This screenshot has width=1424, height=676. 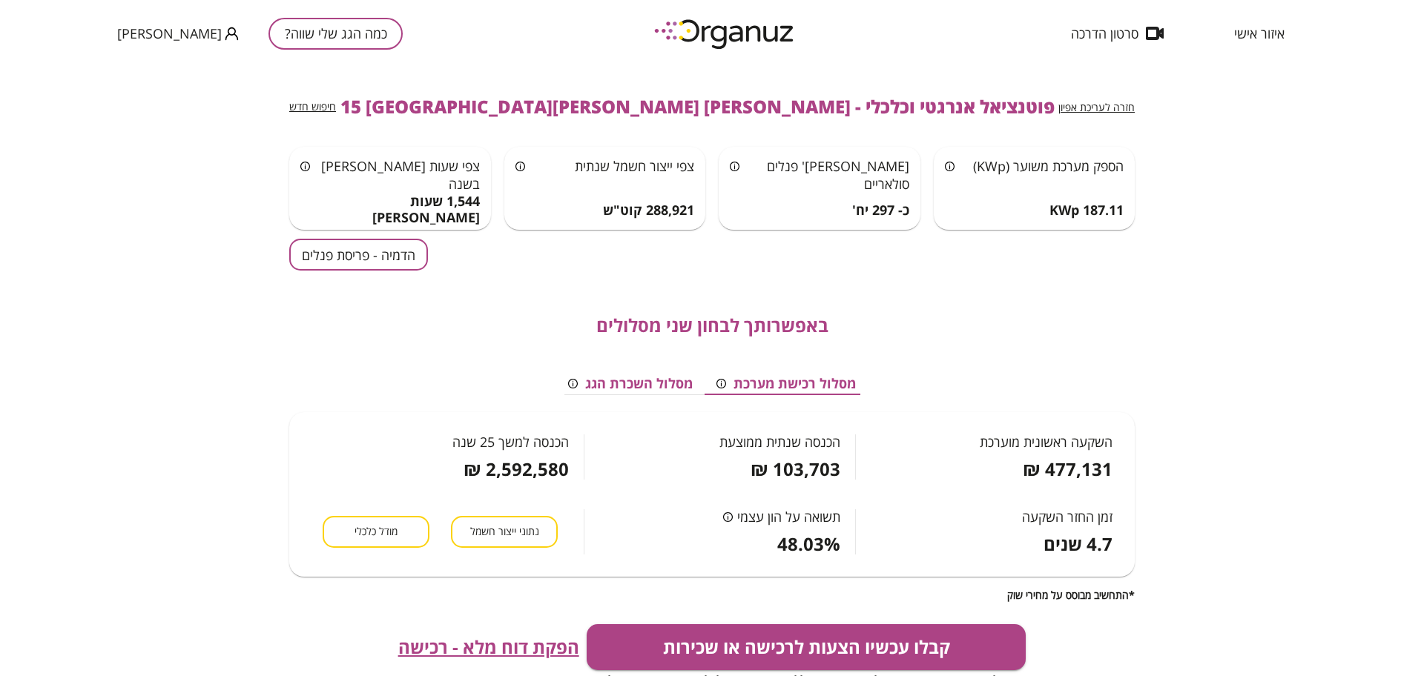 What do you see at coordinates (1259, 33) in the screenshot?
I see `button: איזור אישי` at bounding box center [1259, 33].